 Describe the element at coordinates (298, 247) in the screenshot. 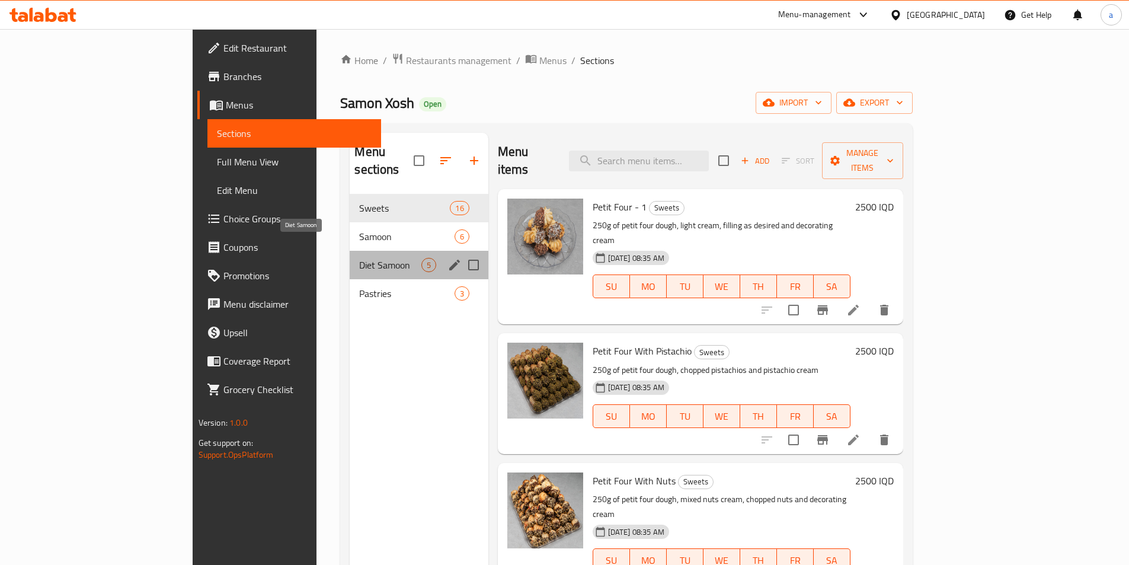

I see `span: Coupons` at that location.